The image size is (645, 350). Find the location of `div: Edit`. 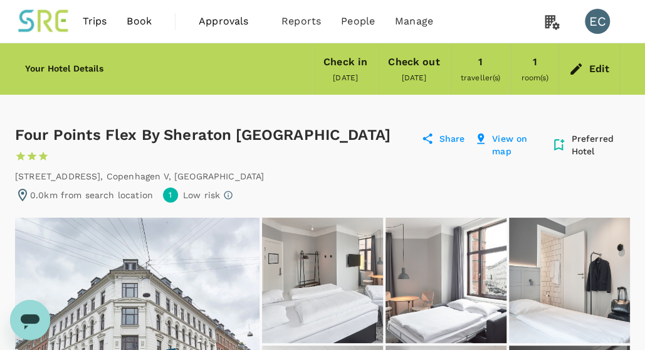

div: Edit is located at coordinates (599, 69).